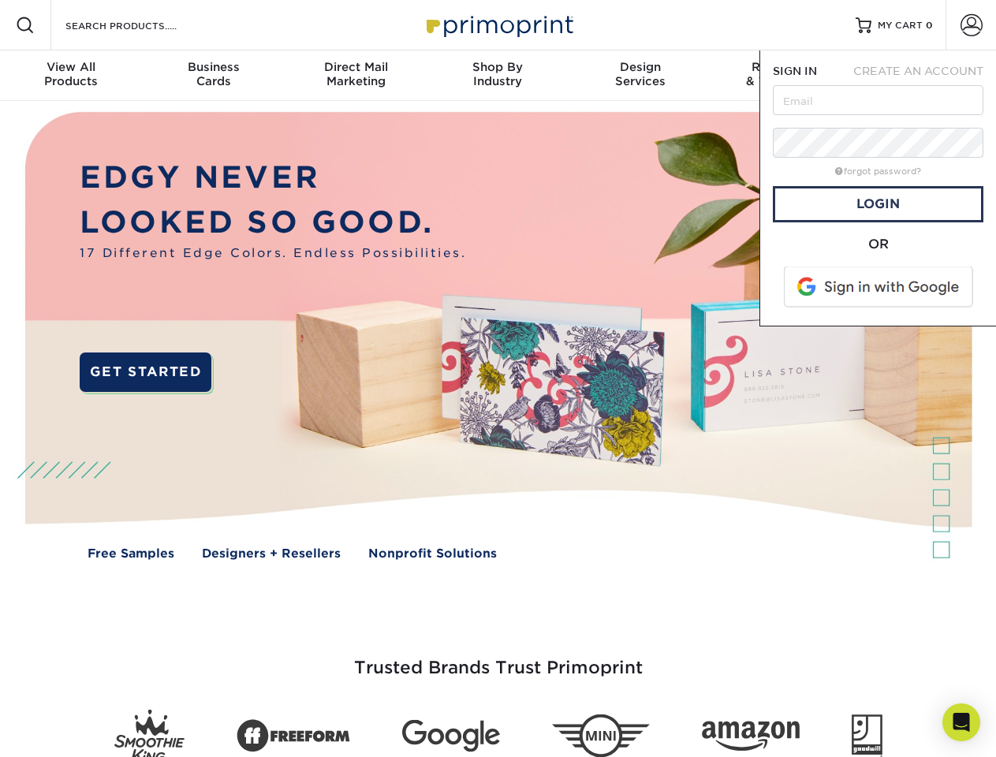 The height and width of the screenshot is (757, 996). I want to click on p: EDGY NEVER, so click(273, 177).